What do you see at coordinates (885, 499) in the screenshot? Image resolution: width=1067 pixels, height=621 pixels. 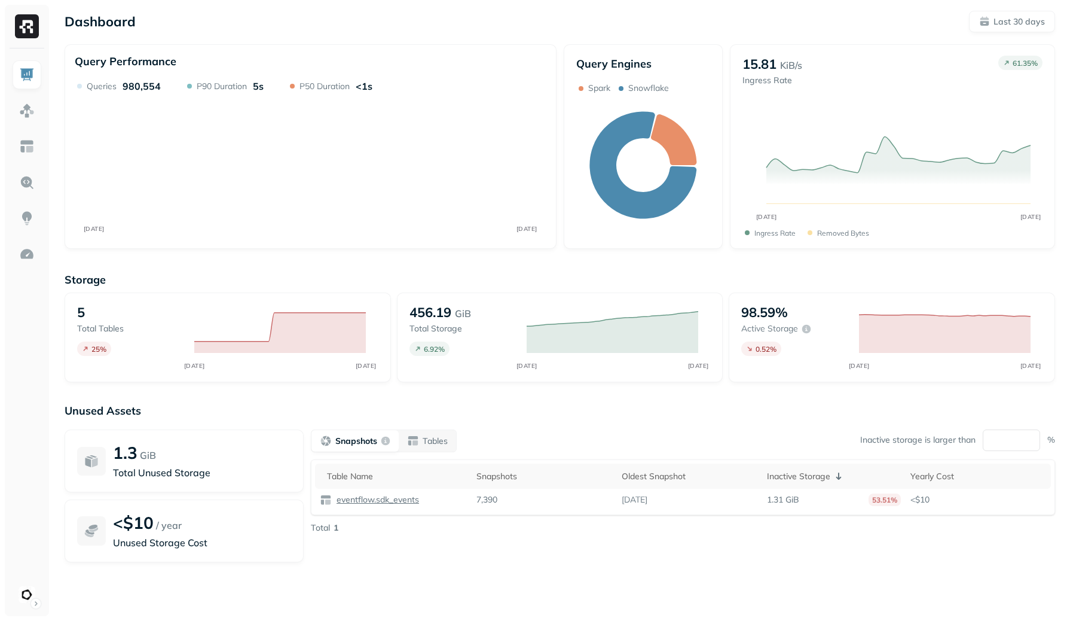 I see `p: 53.51%` at bounding box center [885, 499].